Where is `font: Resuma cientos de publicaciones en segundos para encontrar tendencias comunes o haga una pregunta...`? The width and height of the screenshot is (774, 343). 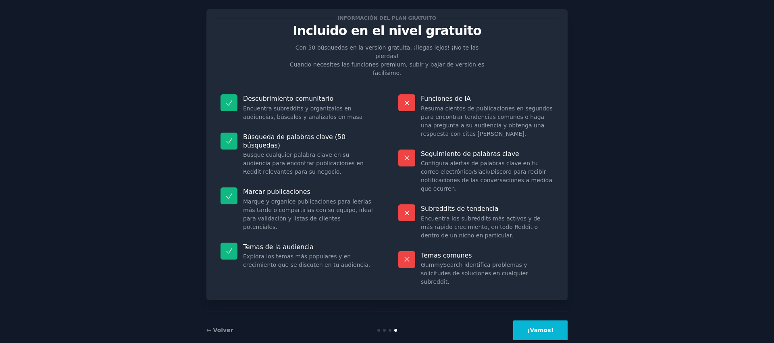
font: Resuma cientos de publicaciones en segundos para encontrar tendencias comunes o haga una pregunta... is located at coordinates (486, 121).